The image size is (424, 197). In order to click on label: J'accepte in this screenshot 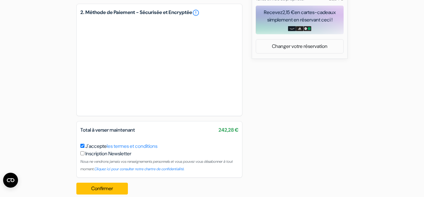, I will do `click(121, 146)`.